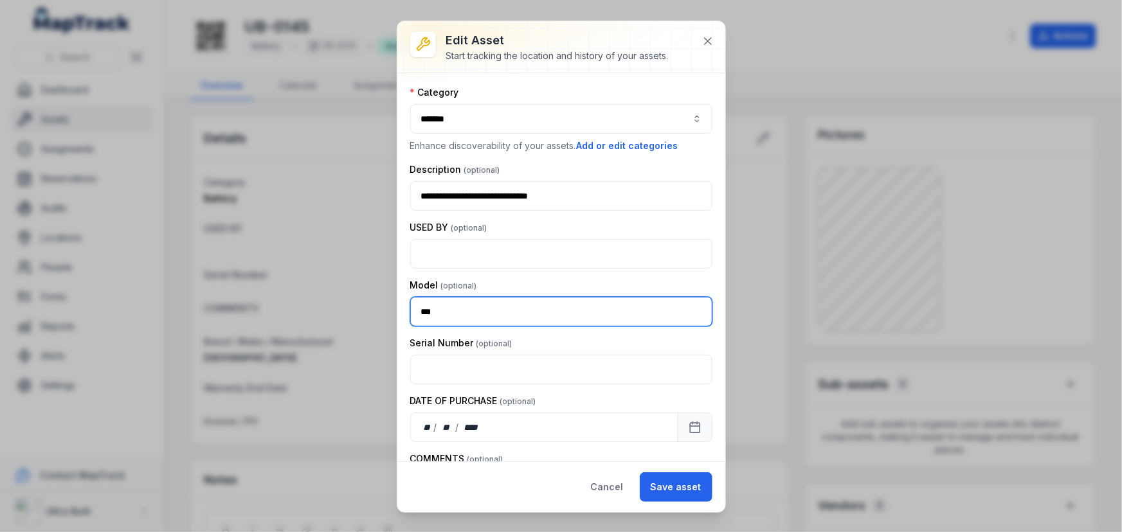 Image resolution: width=1122 pixels, height=532 pixels. I want to click on label: Category, so click(435, 93).